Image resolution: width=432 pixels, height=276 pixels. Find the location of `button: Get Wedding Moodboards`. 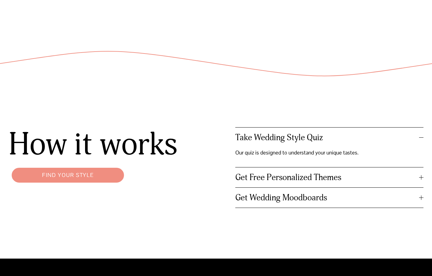

button: Get Wedding Moodboards is located at coordinates (329, 197).